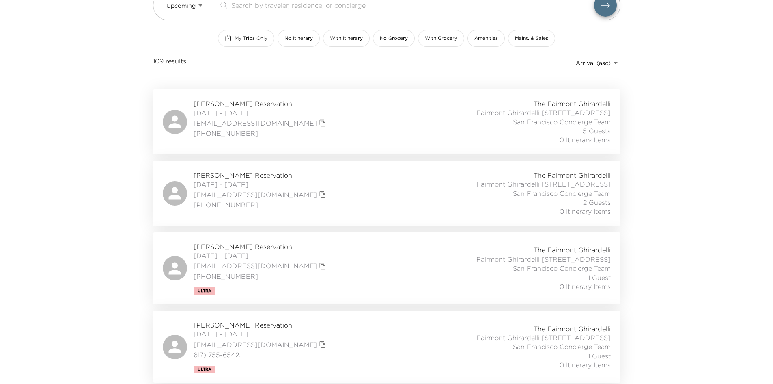 Image resolution: width=773 pixels, height=384 pixels. Describe the element at coordinates (346, 38) in the screenshot. I see `button: With Itinerary` at that location.